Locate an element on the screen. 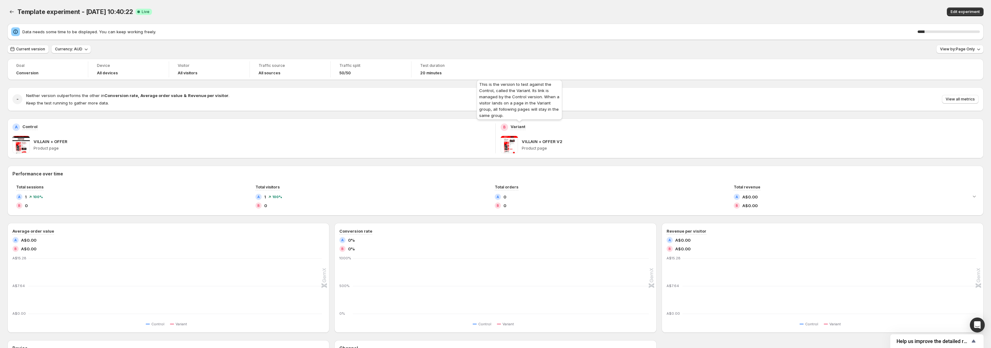 This screenshot has width=991, height=348. a: GoalConversion is located at coordinates (48, 69).